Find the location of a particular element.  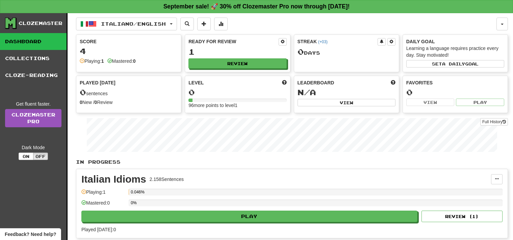

span: Italiano / English is located at coordinates (133, 24).